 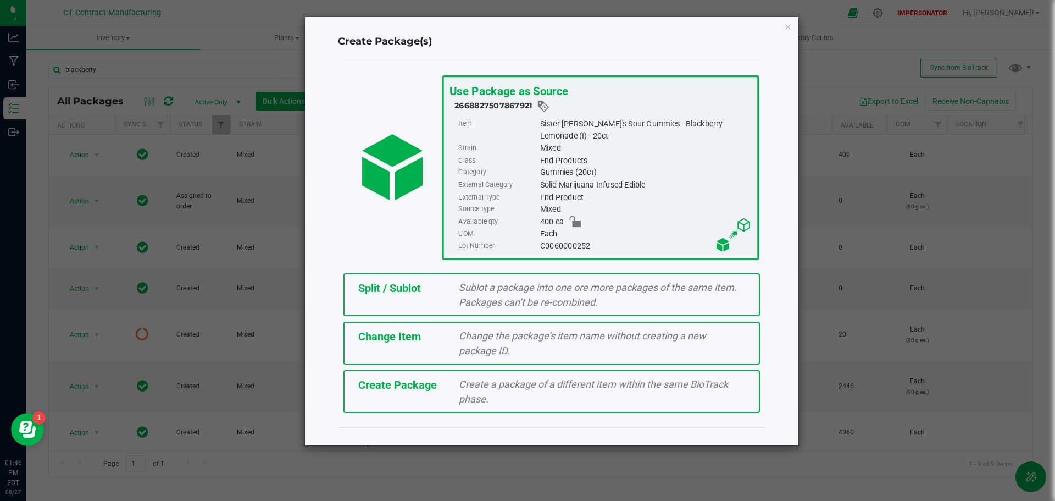 What do you see at coordinates (551, 221) in the screenshot?
I see `span: 400 ea` at bounding box center [551, 221].